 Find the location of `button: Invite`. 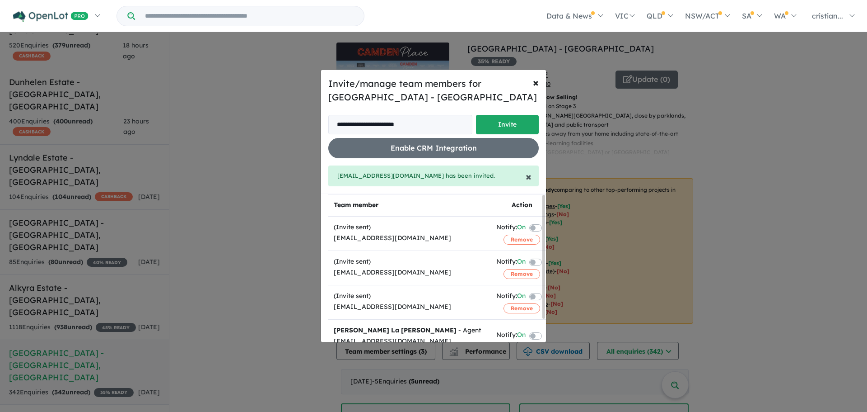

button: Invite is located at coordinates (507, 124).